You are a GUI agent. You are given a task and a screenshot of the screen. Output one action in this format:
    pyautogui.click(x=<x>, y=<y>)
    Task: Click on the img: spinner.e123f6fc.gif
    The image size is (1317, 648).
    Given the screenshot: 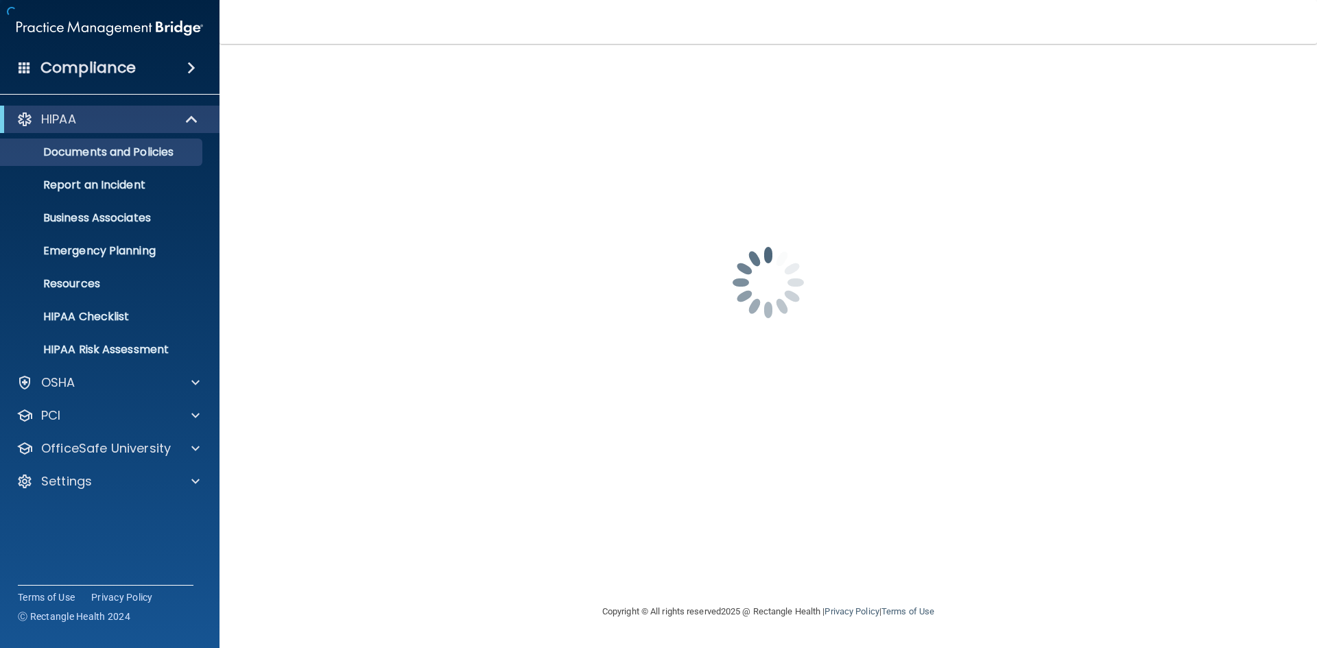 What is the action you would take?
    pyautogui.click(x=768, y=283)
    